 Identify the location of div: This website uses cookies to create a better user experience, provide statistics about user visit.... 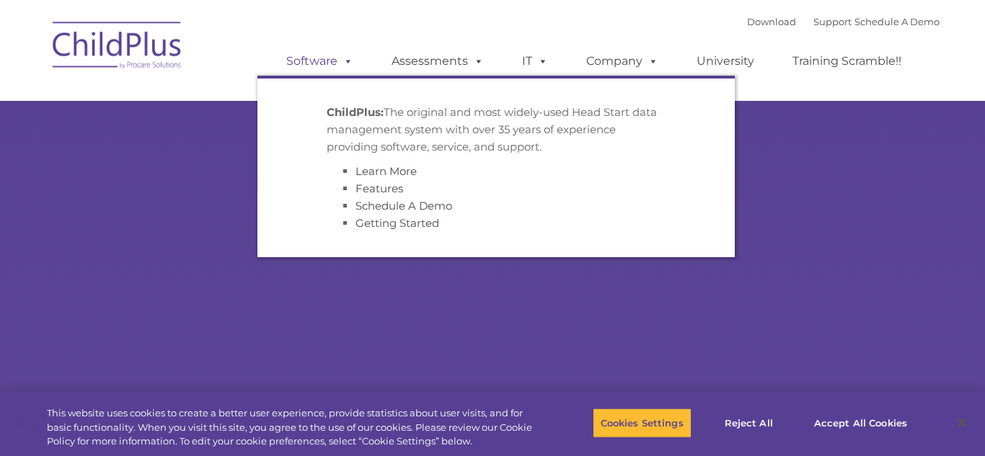
(294, 427).